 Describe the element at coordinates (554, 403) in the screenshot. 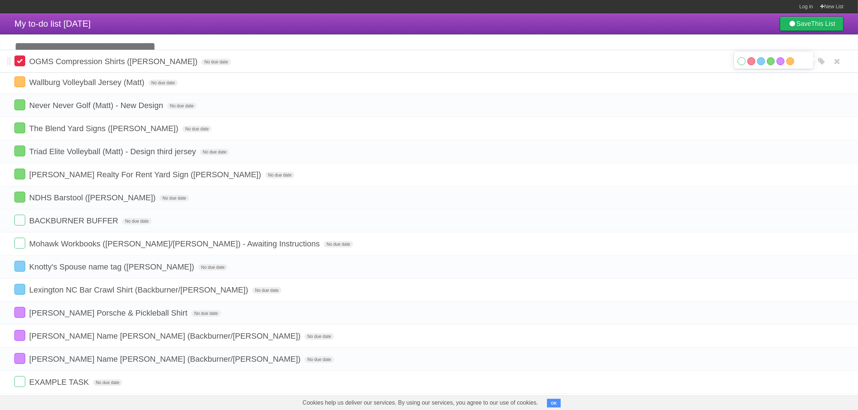

I see `button: OK` at that location.